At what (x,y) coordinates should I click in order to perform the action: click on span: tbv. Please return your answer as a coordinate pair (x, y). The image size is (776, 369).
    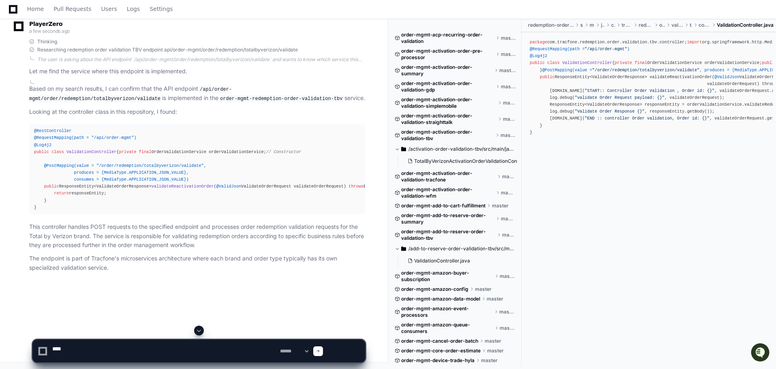
    Looking at the image, I should click on (690, 25).